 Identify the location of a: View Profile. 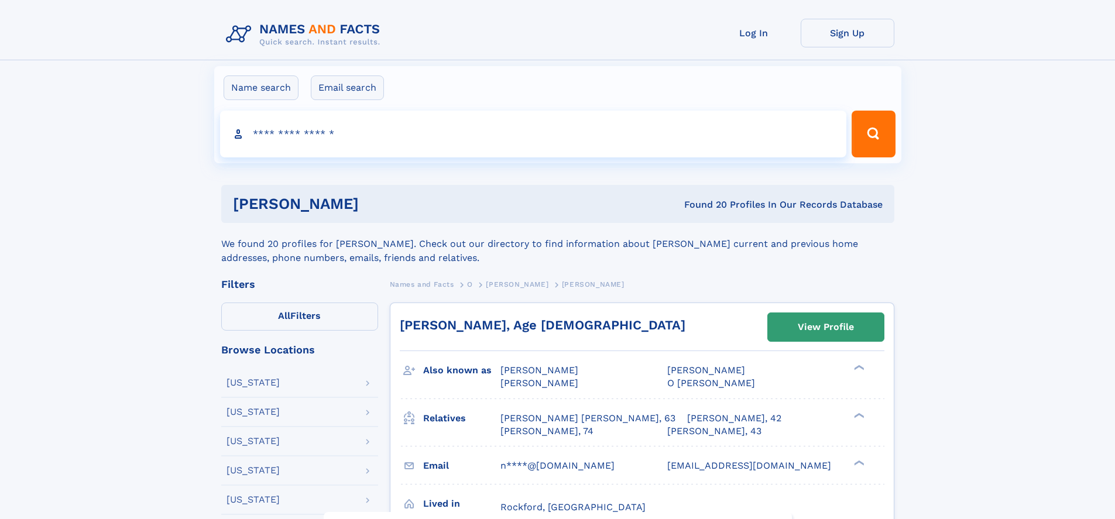
(826, 327).